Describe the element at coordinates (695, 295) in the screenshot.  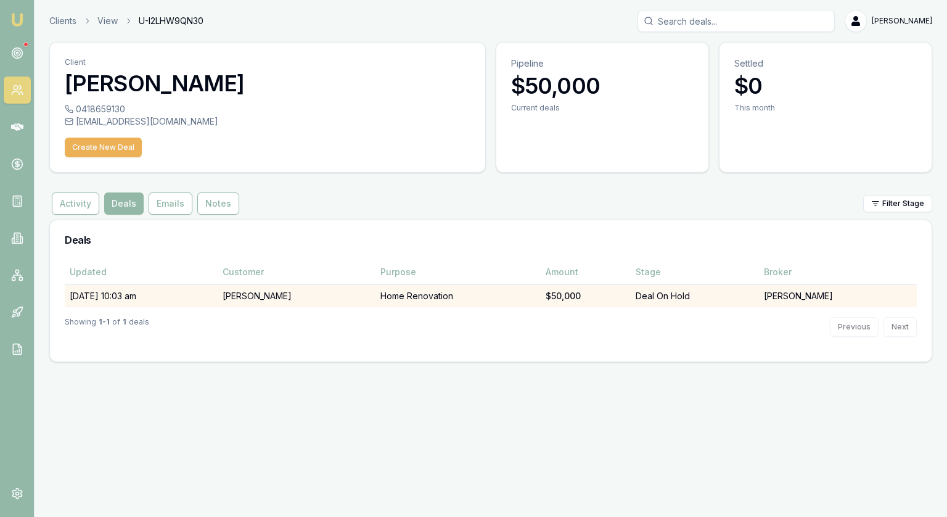
I see `td: Deal On Hold` at that location.